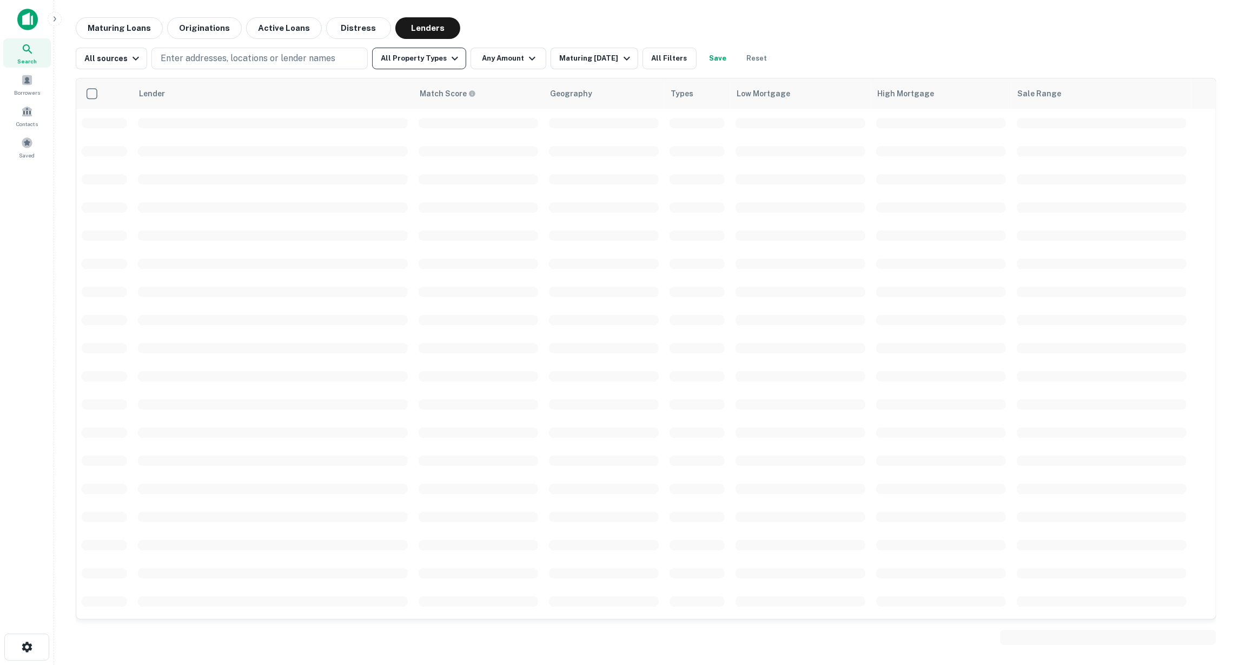 The width and height of the screenshot is (1238, 665). I want to click on div: Saved, so click(27, 147).